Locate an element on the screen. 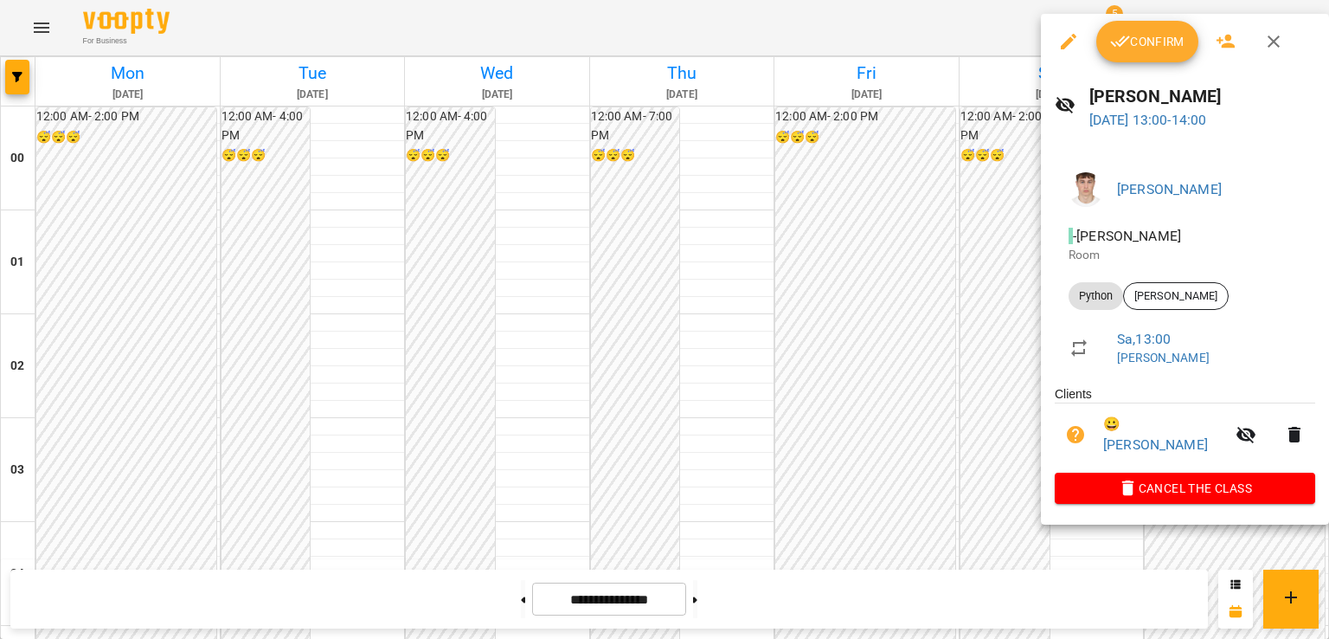 The height and width of the screenshot is (639, 1329). img: 8fe045a9c59afd95b04cf3756caf59e6.jpg is located at coordinates (1086, 190).